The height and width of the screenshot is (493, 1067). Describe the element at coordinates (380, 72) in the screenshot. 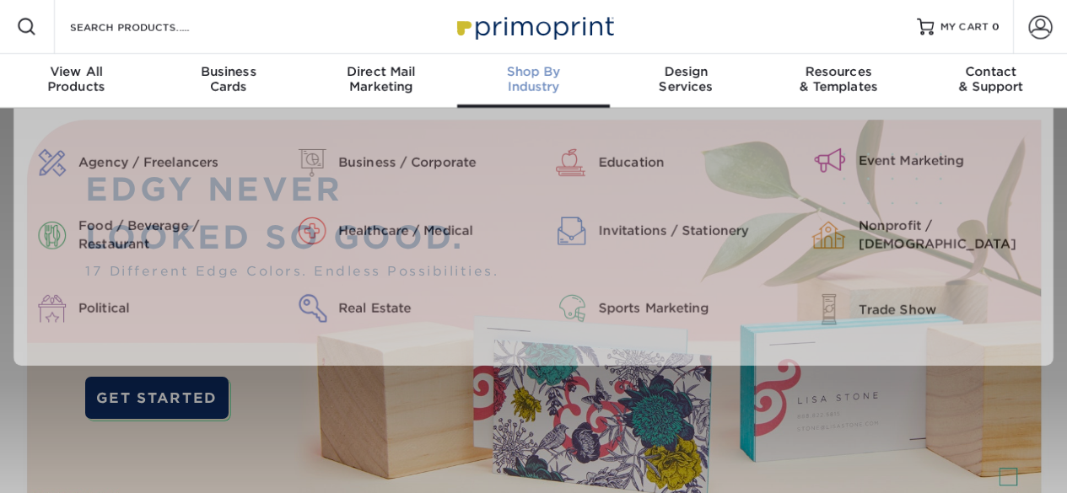

I see `span: Direct Mail` at that location.